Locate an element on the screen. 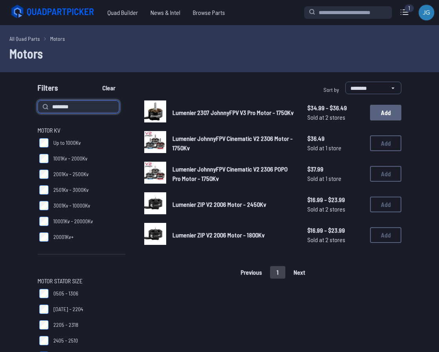 The width and height of the screenshot is (439, 352). span: Lumenier JohnnyFPV Cinematic V2 2306 POPO Pro Motor - 1750Kv is located at coordinates (230, 173).